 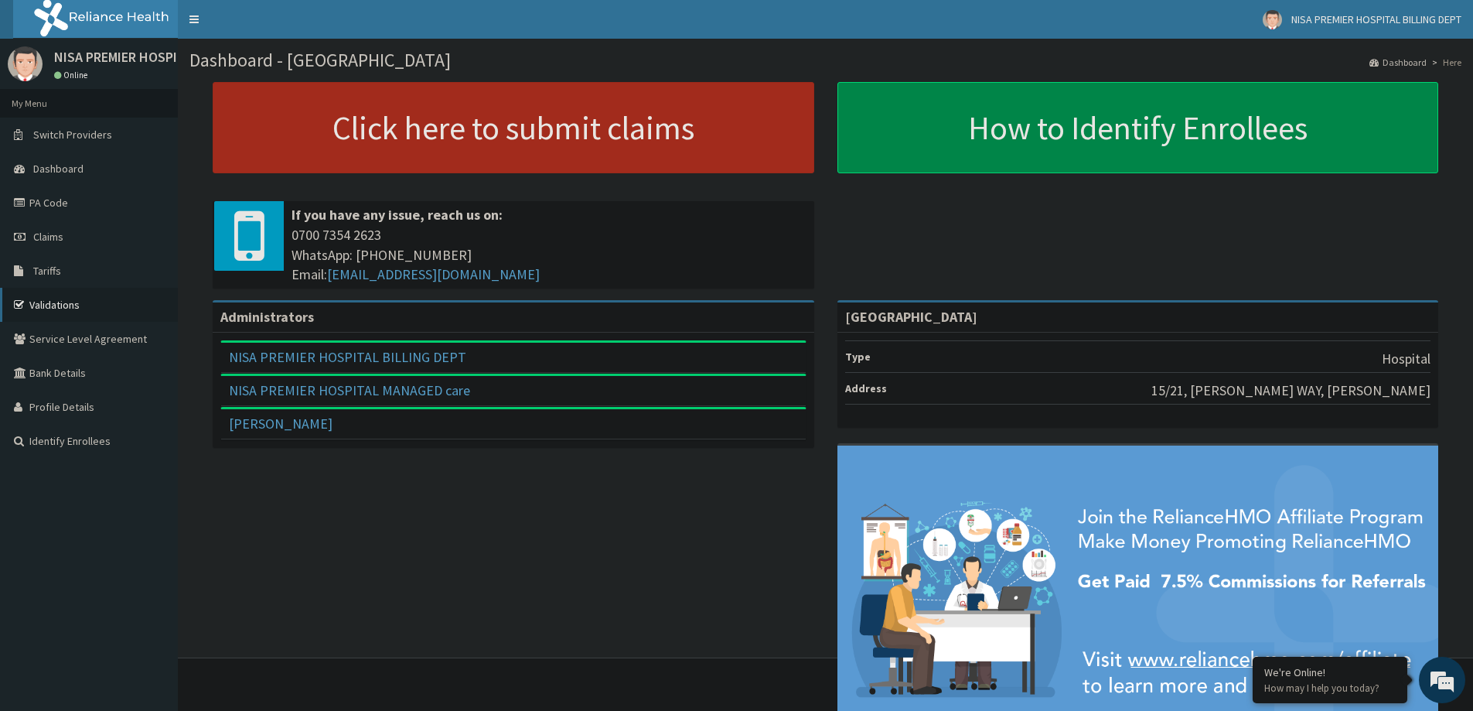 What do you see at coordinates (857, 356) in the screenshot?
I see `b: Type` at bounding box center [857, 356].